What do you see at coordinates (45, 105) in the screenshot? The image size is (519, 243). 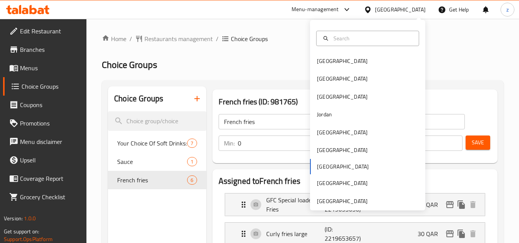 I see `a: Coupons` at bounding box center [45, 105].